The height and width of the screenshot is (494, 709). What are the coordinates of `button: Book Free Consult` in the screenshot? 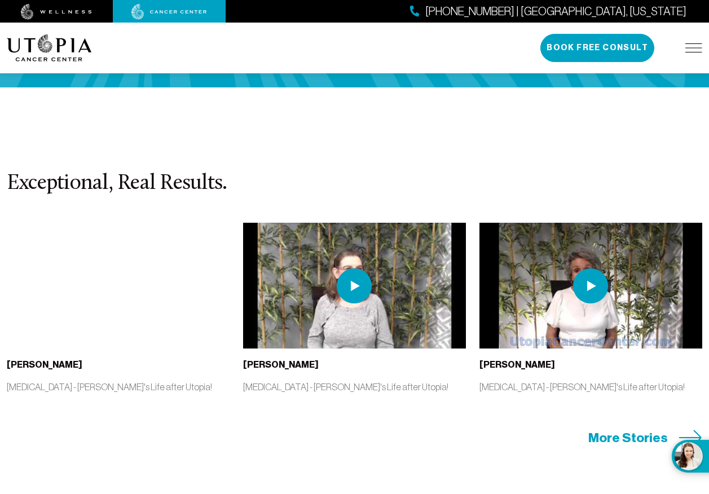 It's located at (597, 48).